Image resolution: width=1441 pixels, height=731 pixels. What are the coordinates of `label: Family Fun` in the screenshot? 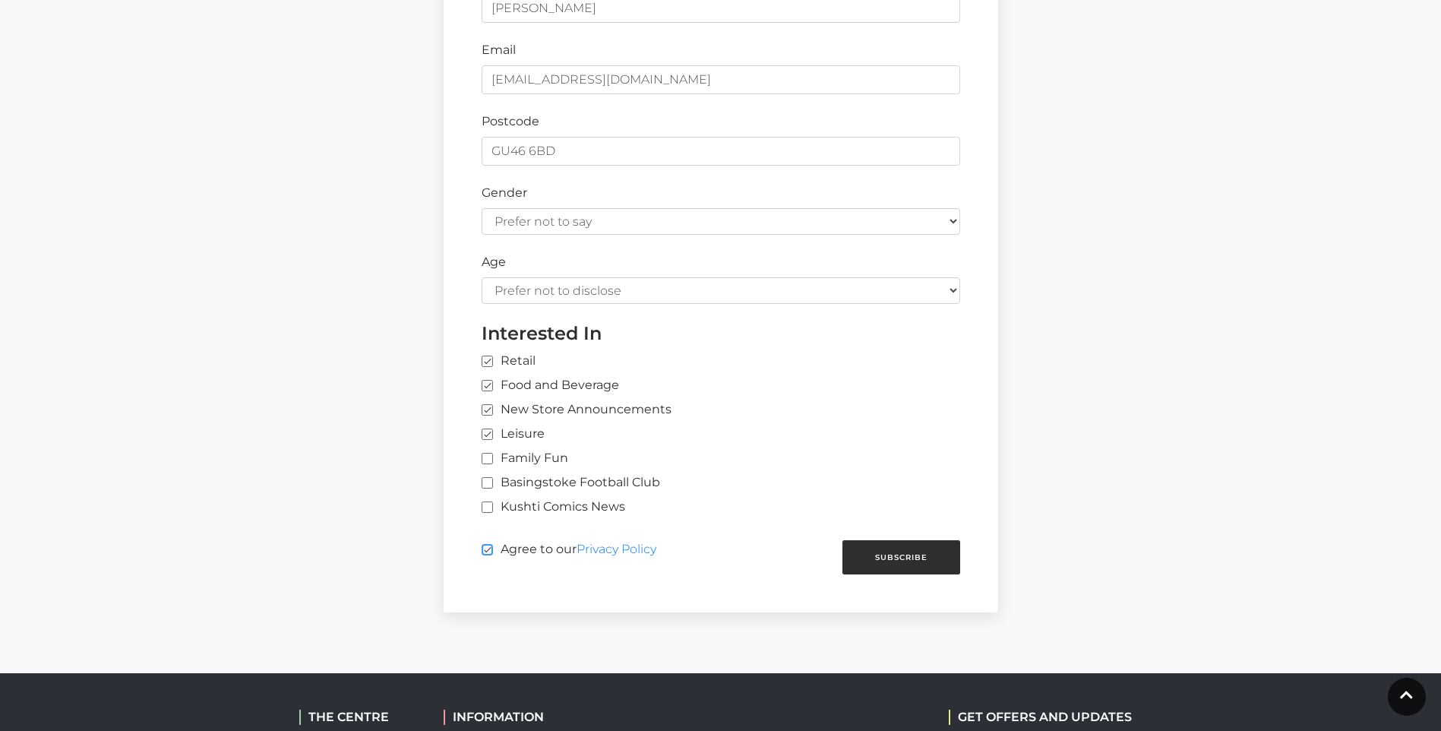 It's located at (525, 458).